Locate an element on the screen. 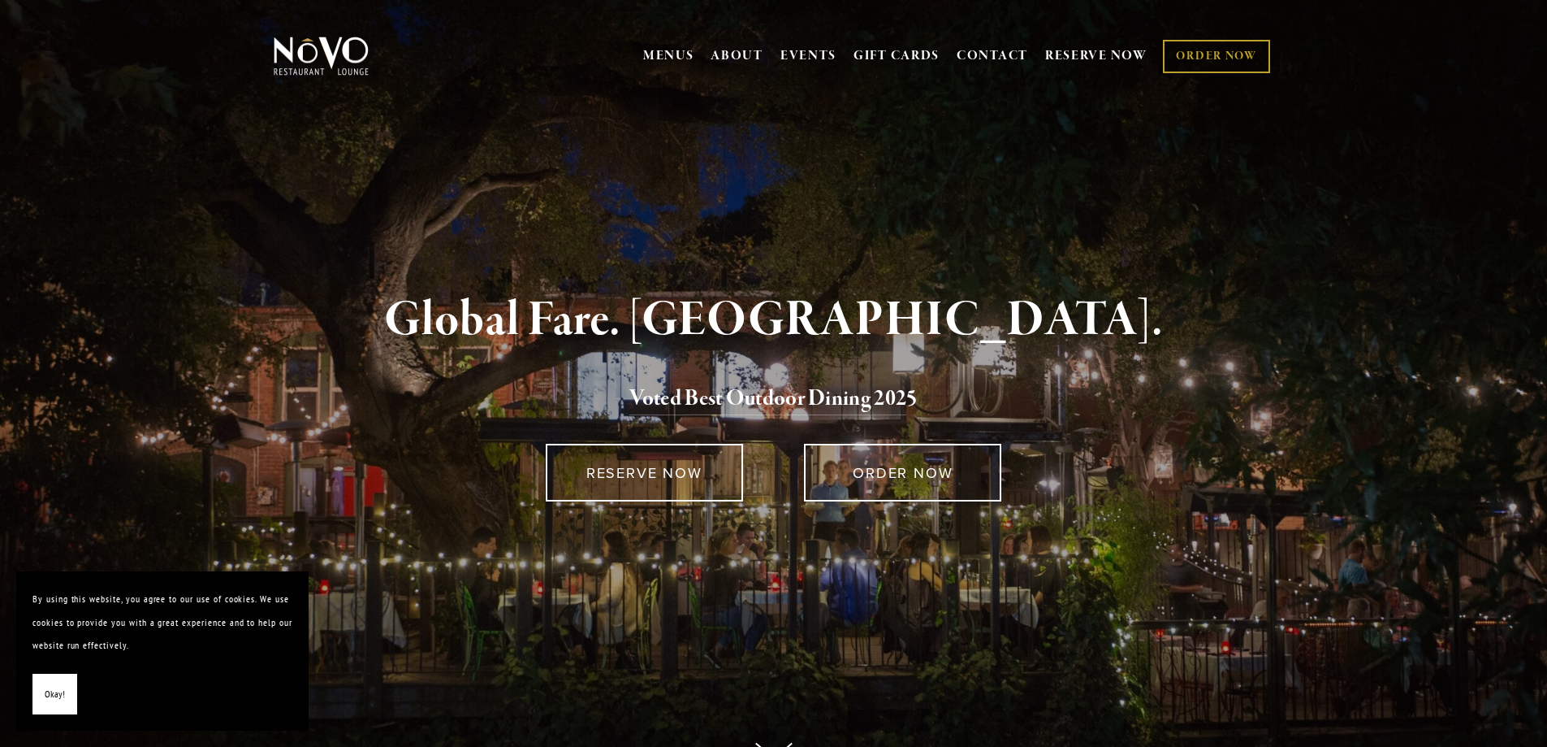  img: Novo Restaurant &amp; Lounge is located at coordinates (321, 56).